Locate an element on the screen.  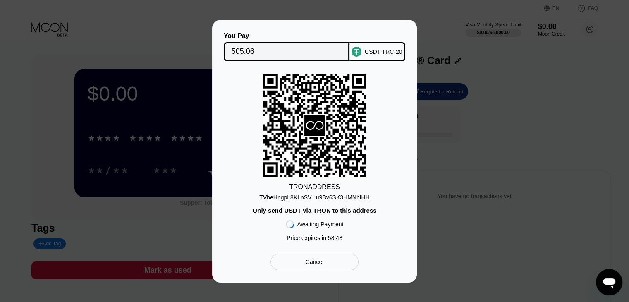
div: USDT TRC-20 is located at coordinates (383, 52).